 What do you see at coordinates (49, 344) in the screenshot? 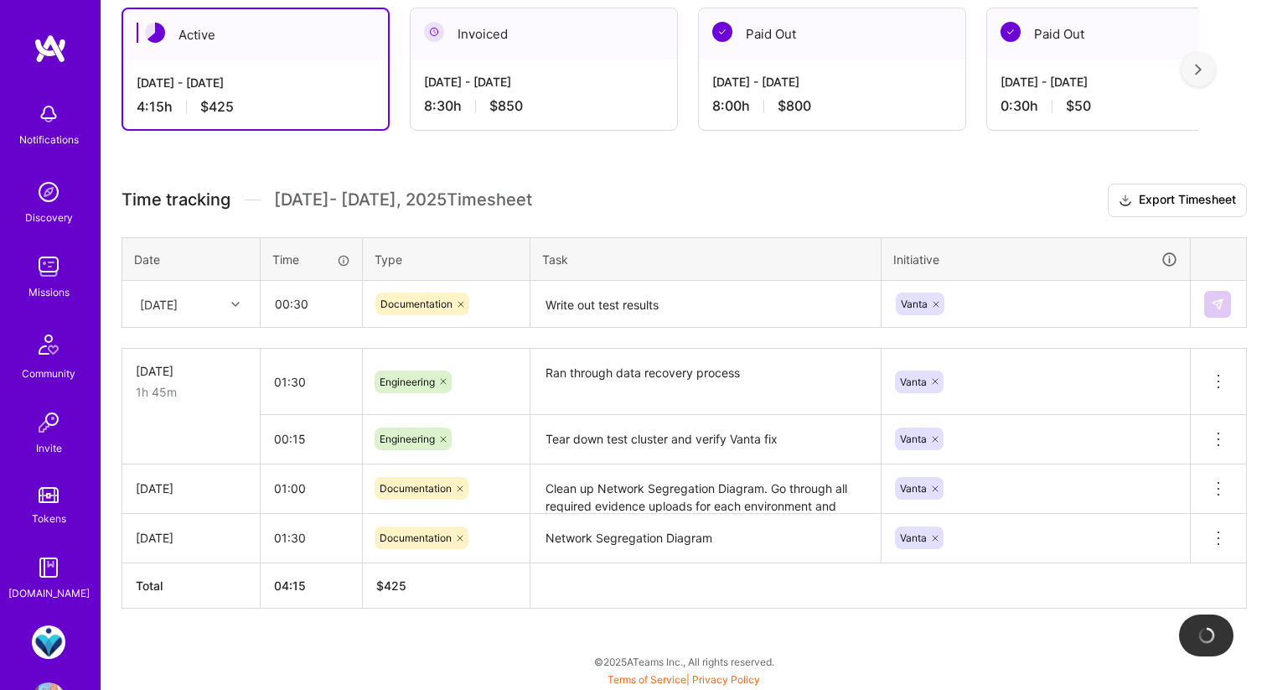
I see `img: Community` at bounding box center [49, 344].